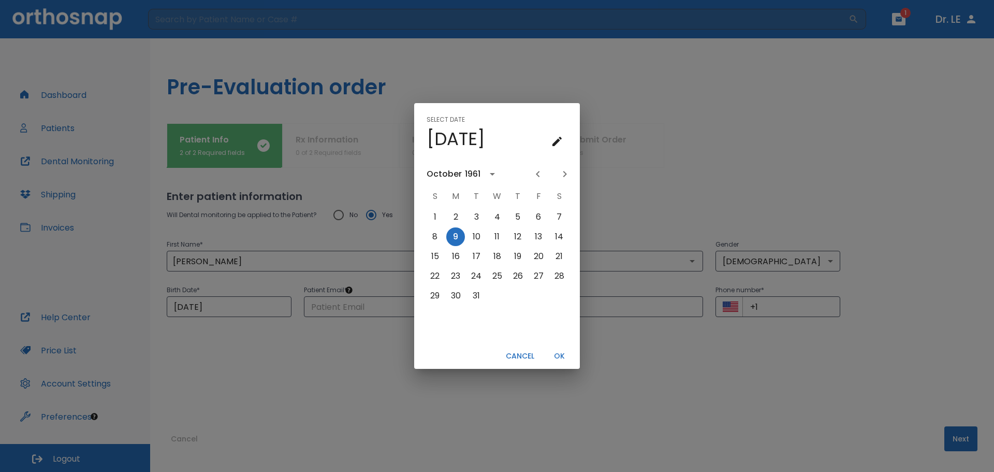 This screenshot has width=994, height=472. I want to click on button: Oct 9, 1961, so click(456, 237).